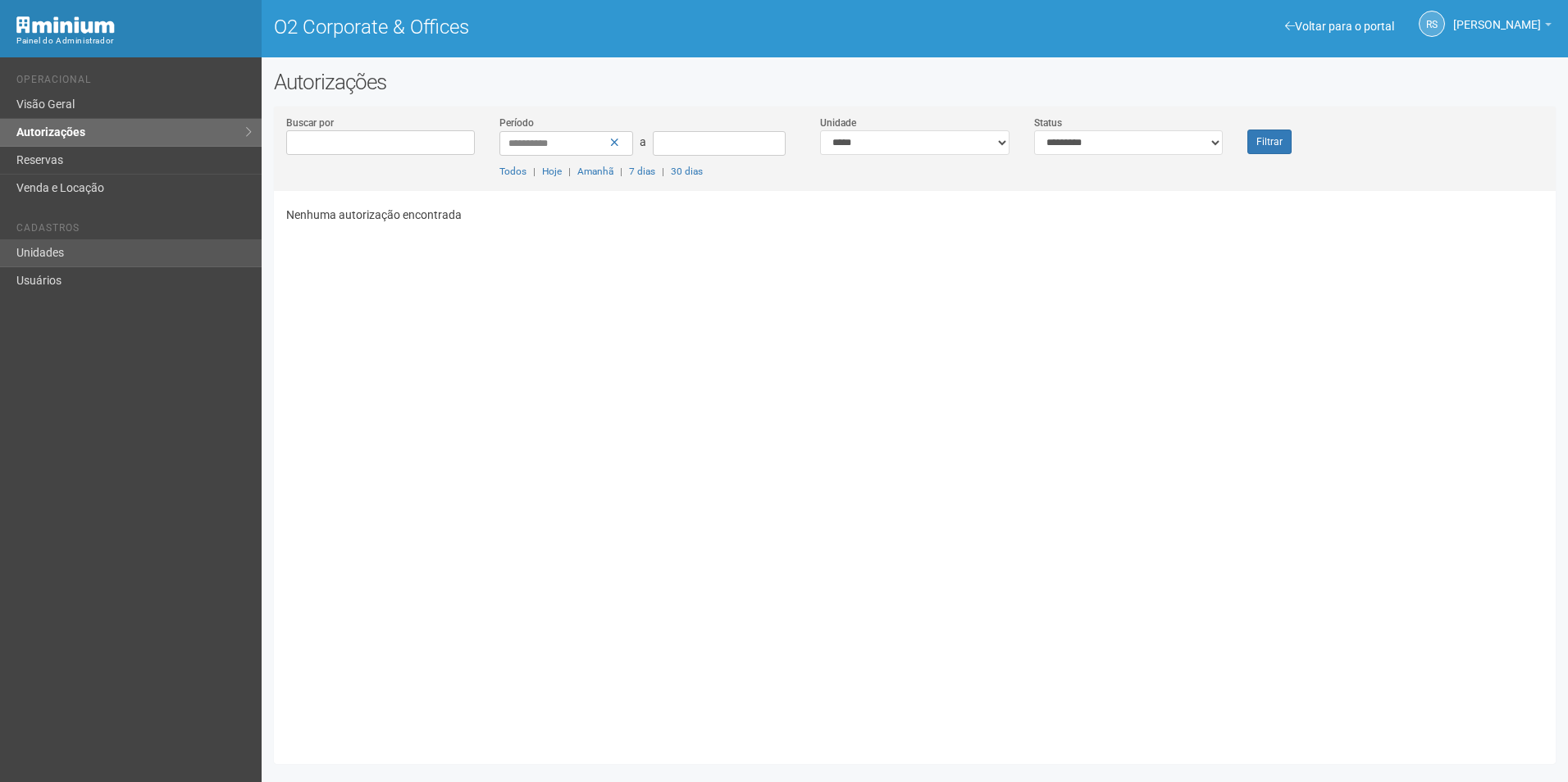 This screenshot has width=1568, height=782. I want to click on a: Hoje, so click(552, 171).